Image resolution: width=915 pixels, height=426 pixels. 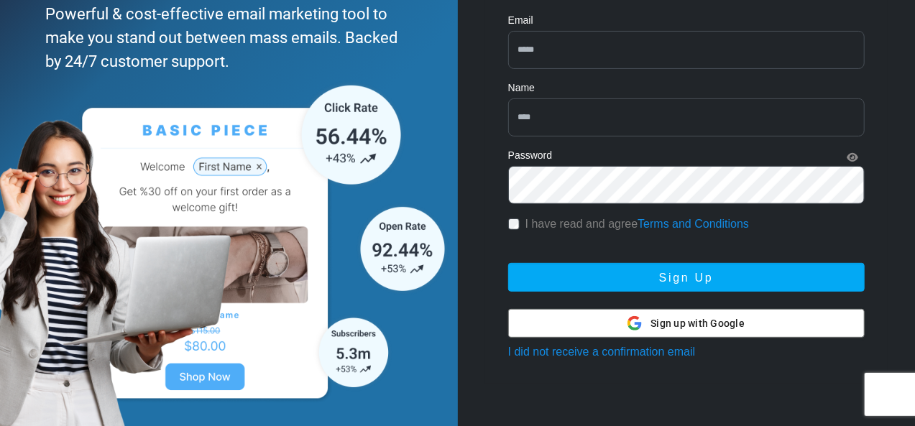 What do you see at coordinates (529, 155) in the screenshot?
I see `label: Password` at bounding box center [529, 155].